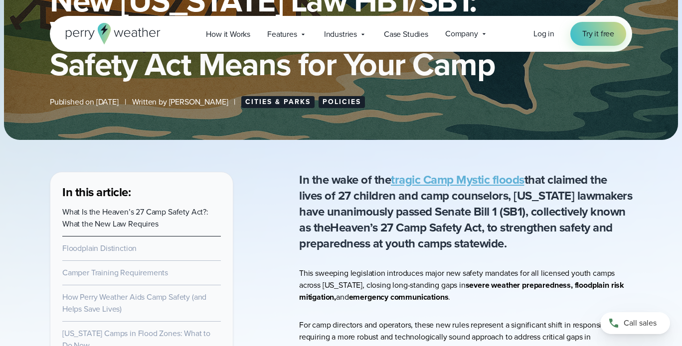 The image size is (682, 346). I want to click on a: Case Studies, so click(406, 34).